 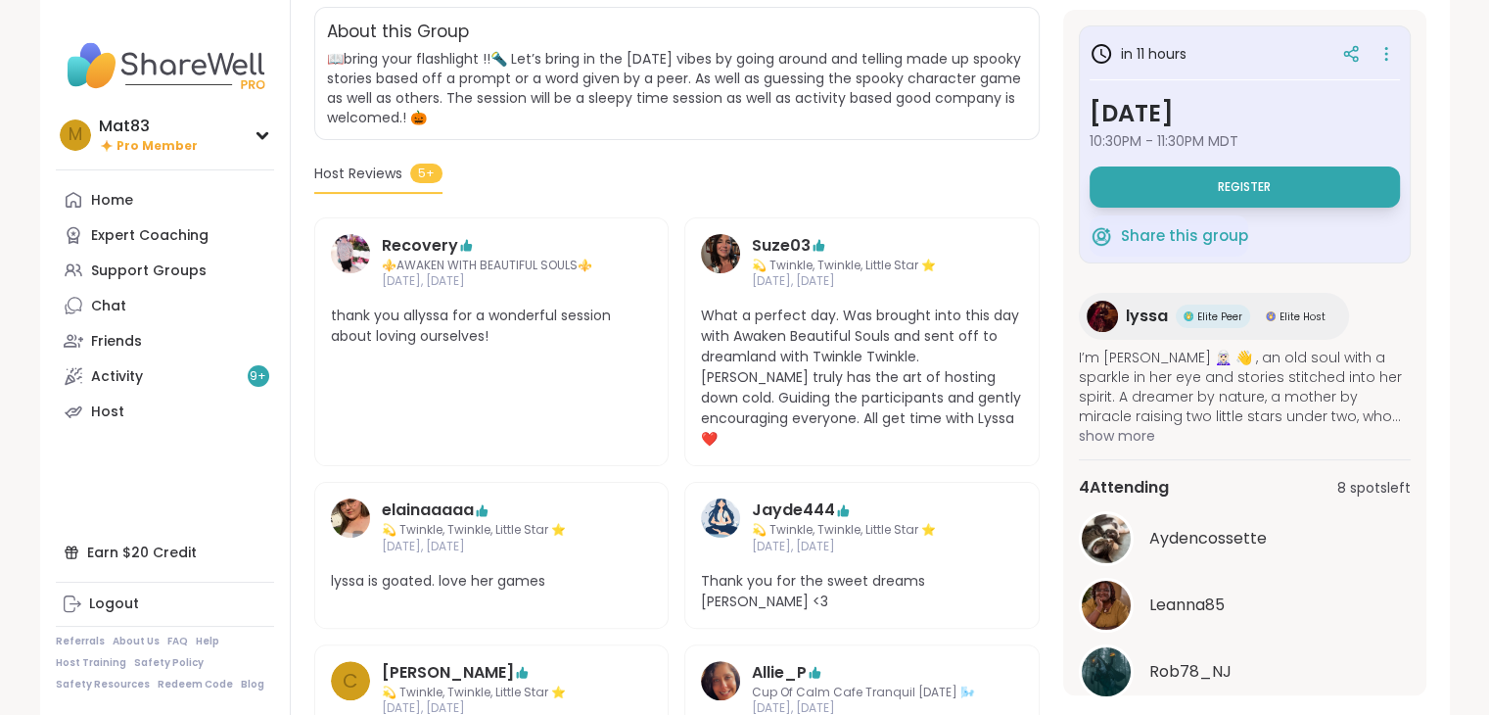 I want to click on img: Elite Peer, so click(x=1188, y=316).